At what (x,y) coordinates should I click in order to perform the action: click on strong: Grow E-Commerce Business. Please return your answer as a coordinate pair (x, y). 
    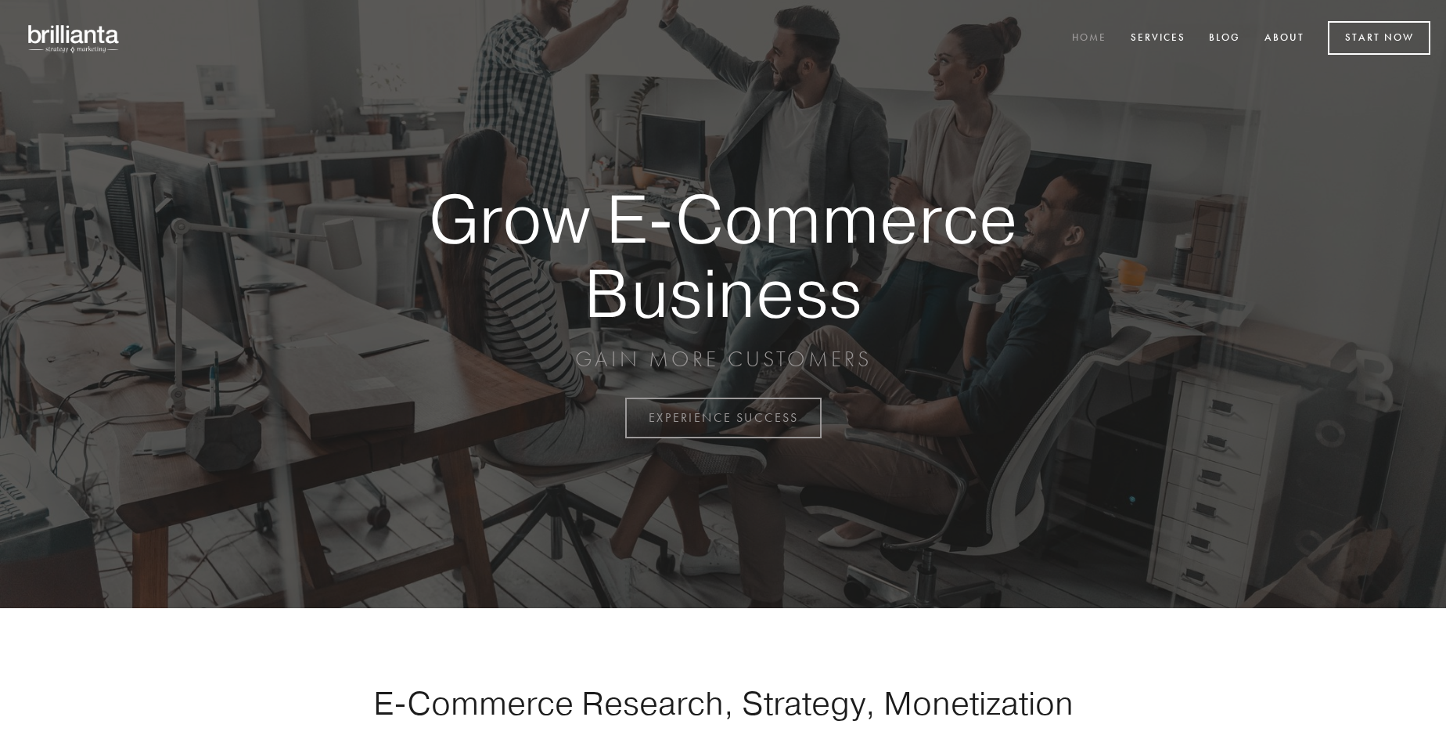
    Looking at the image, I should click on (723, 255).